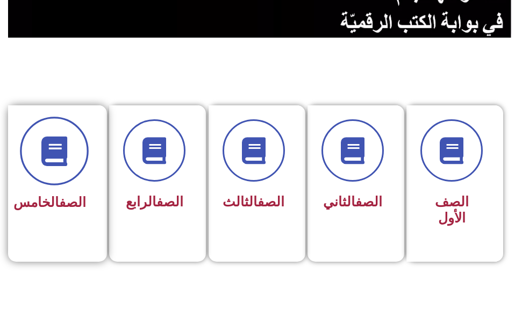 This screenshot has width=522, height=316. Describe the element at coordinates (253, 202) in the screenshot. I see `span: الثالث` at that location.